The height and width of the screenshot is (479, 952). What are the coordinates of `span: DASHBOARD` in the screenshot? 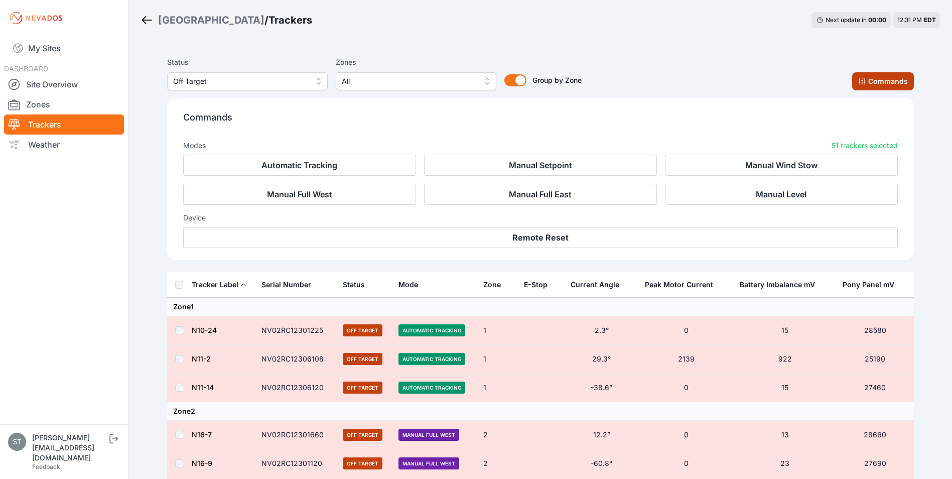 It's located at (26, 68).